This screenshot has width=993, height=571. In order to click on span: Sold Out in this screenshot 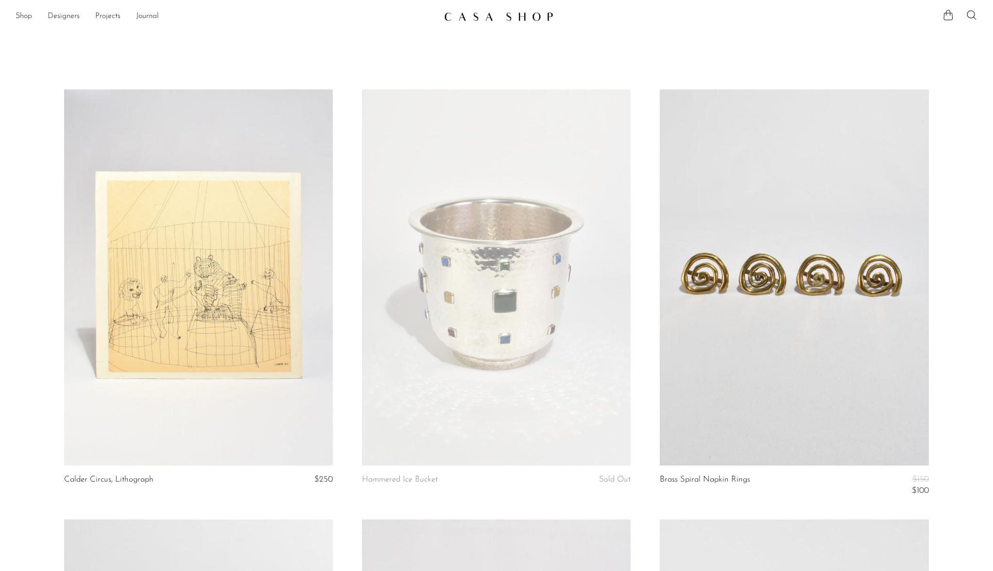, I will do `click(615, 479)`.